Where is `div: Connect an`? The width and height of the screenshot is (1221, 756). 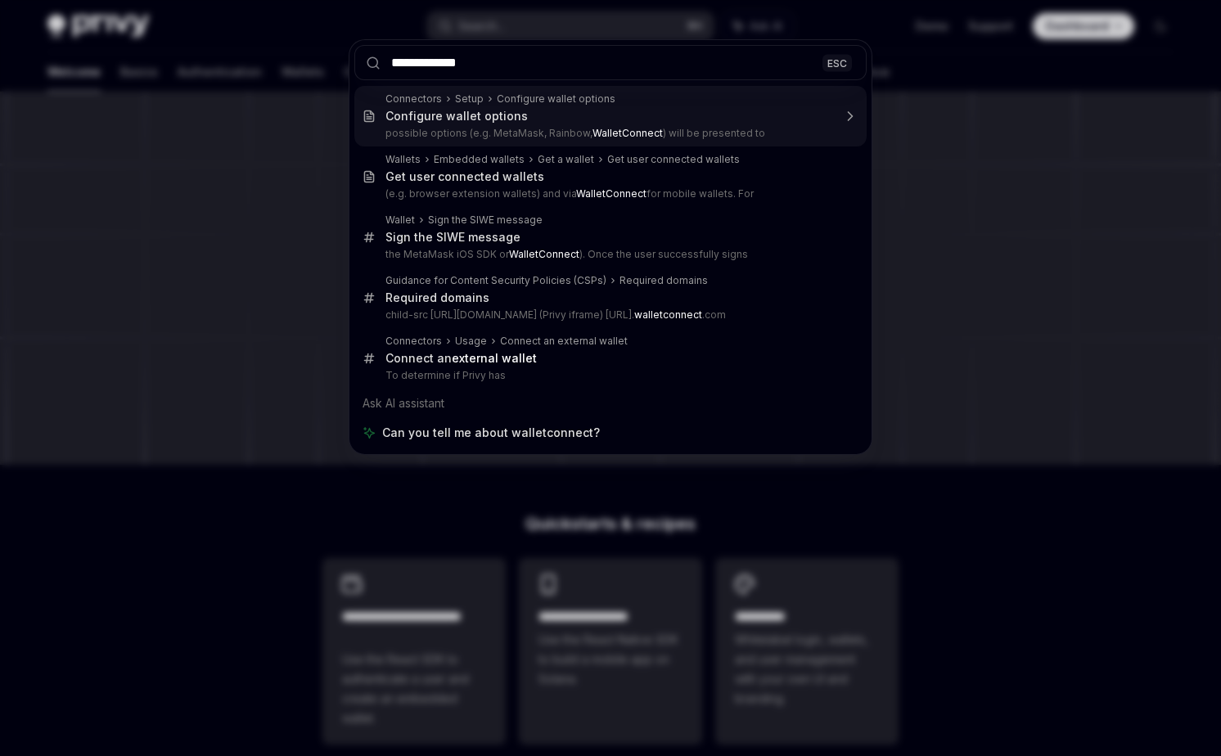 div: Connect an is located at coordinates (461, 358).